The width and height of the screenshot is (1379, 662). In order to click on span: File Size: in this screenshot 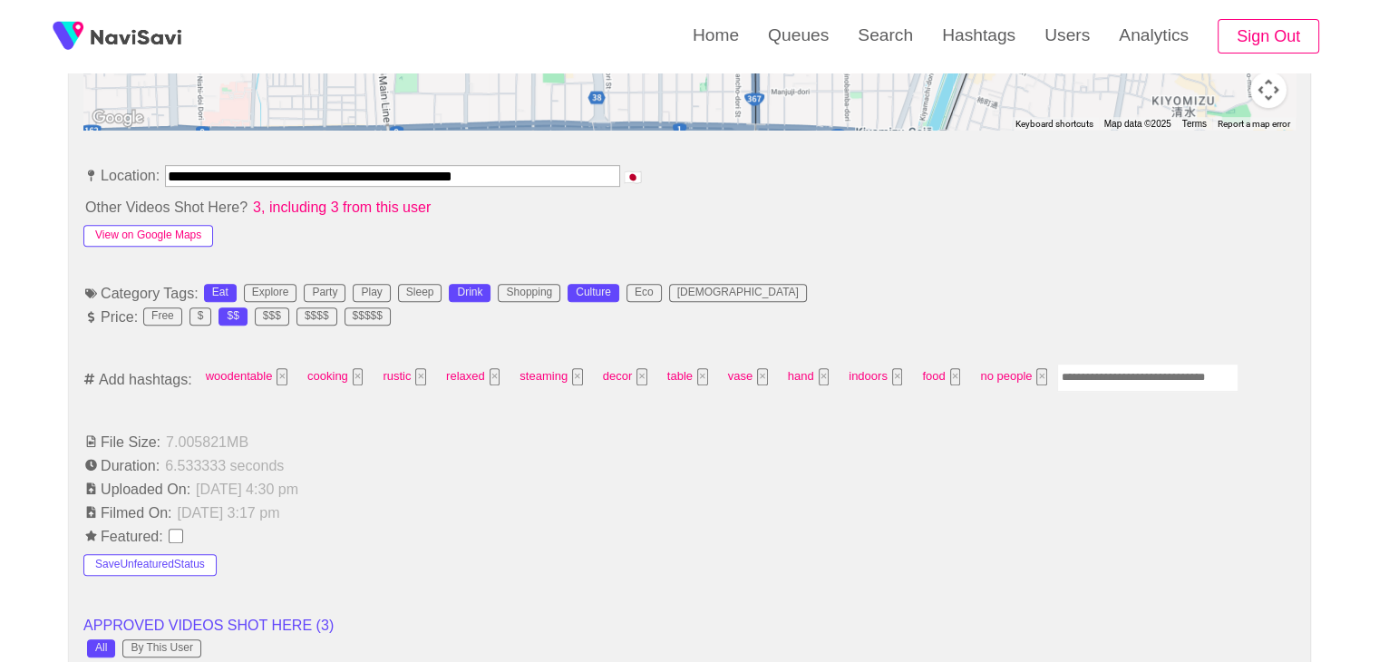, I will do `click(122, 442)`.